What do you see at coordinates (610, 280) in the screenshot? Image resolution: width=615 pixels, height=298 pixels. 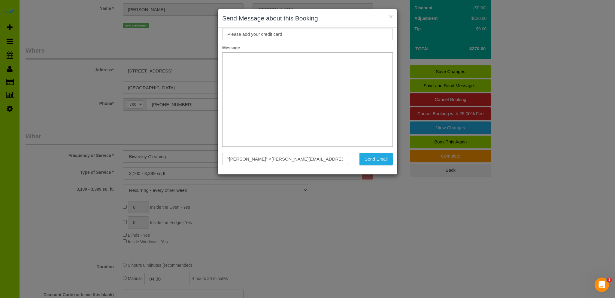 I see `span: 1` at bounding box center [610, 280].